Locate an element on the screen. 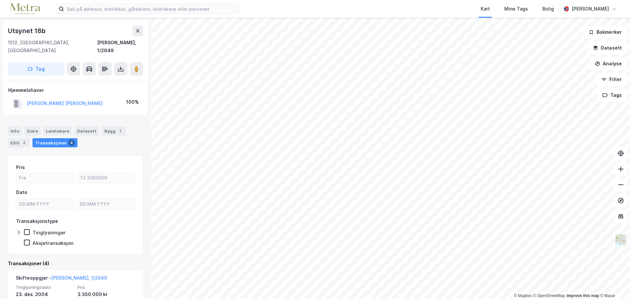 The image size is (630, 299). div: Mine Tags is located at coordinates (516, 9).